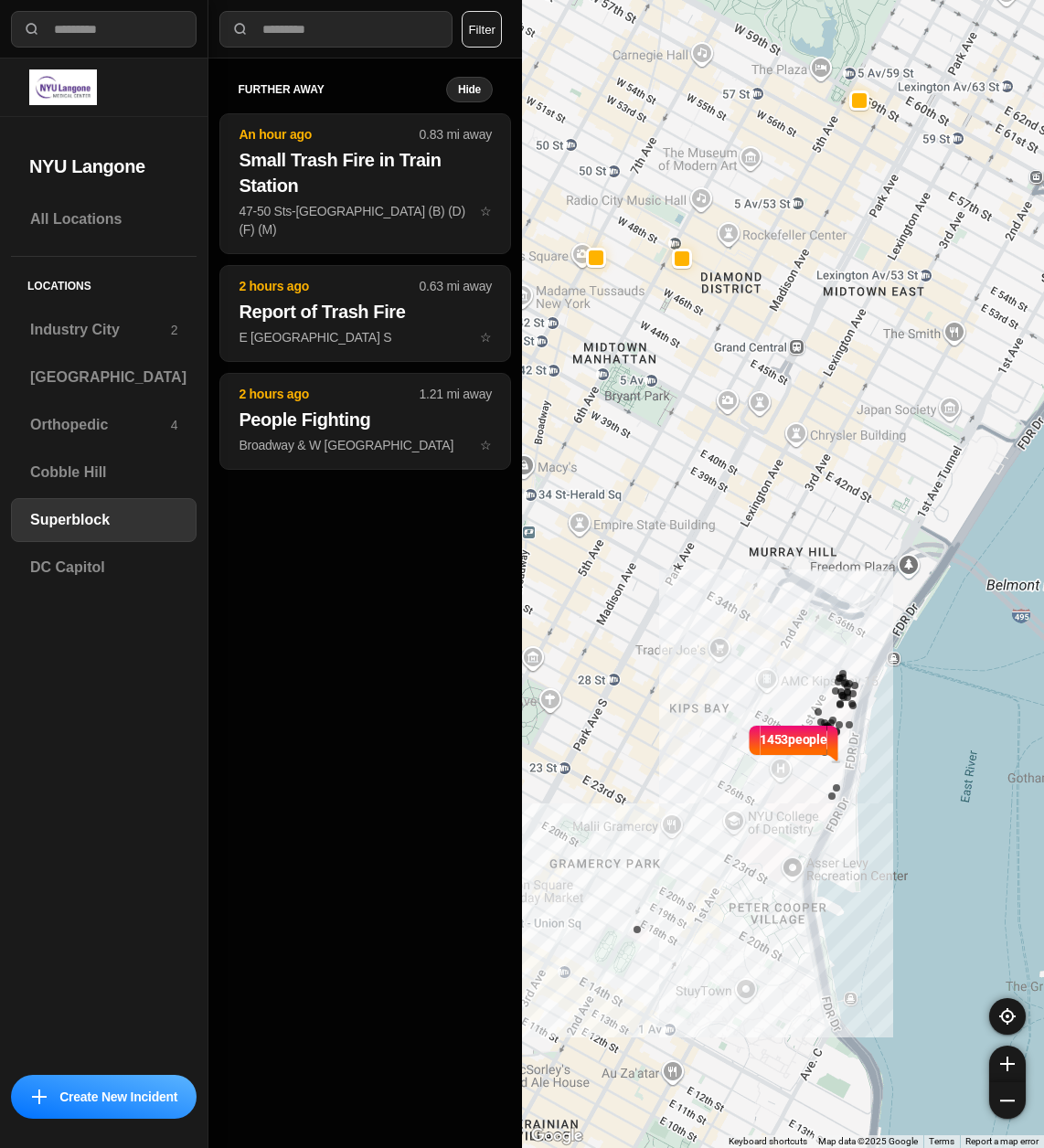 This screenshot has width=1044, height=1148. I want to click on h5: Locations, so click(103, 282).